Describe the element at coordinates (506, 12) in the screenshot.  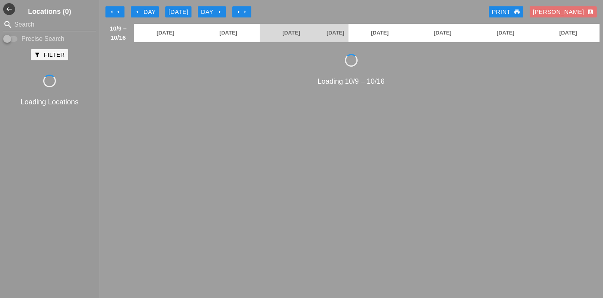
I see `a: Print` at that location.